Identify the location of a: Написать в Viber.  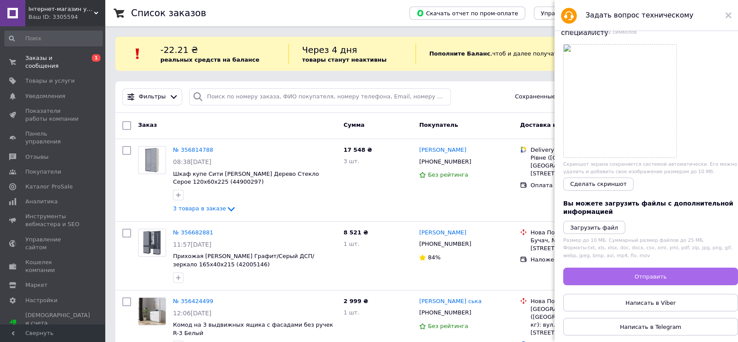
(650, 302).